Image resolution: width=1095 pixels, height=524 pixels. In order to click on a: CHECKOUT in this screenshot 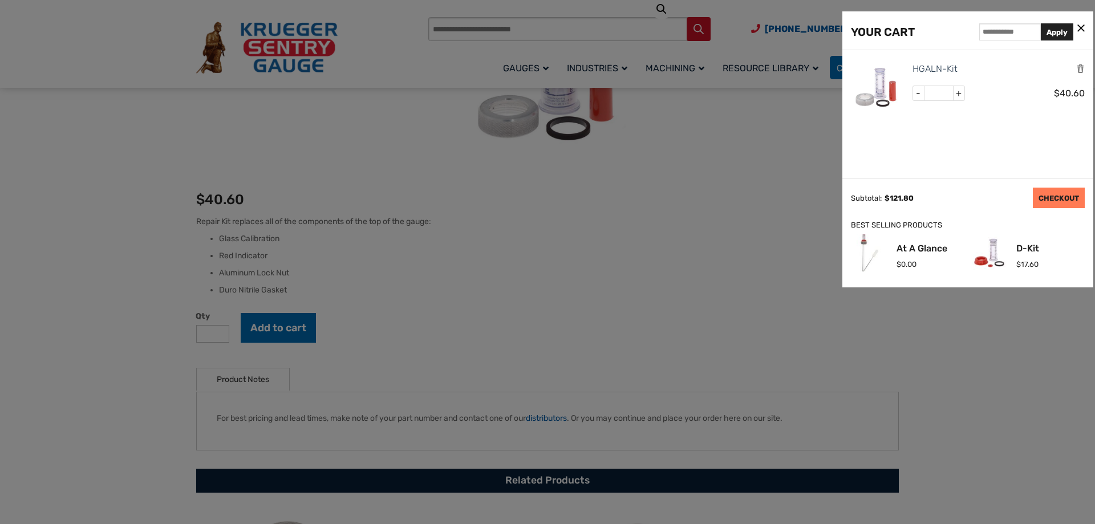, I will do `click(1059, 198)`.